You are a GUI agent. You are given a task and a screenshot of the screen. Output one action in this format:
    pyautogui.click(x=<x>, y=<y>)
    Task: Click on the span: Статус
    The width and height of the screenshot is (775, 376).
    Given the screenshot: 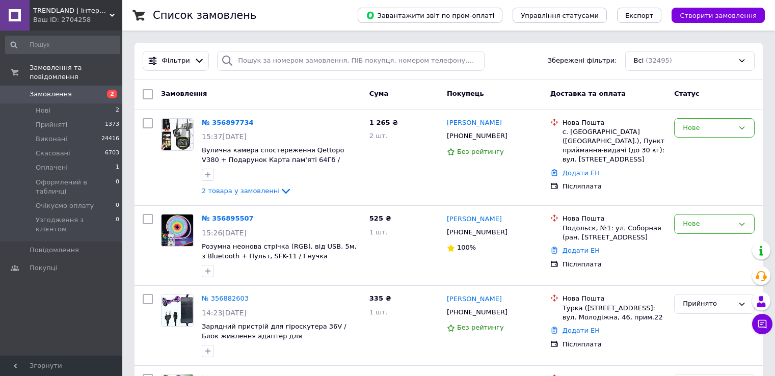 What is the action you would take?
    pyautogui.click(x=687, y=93)
    